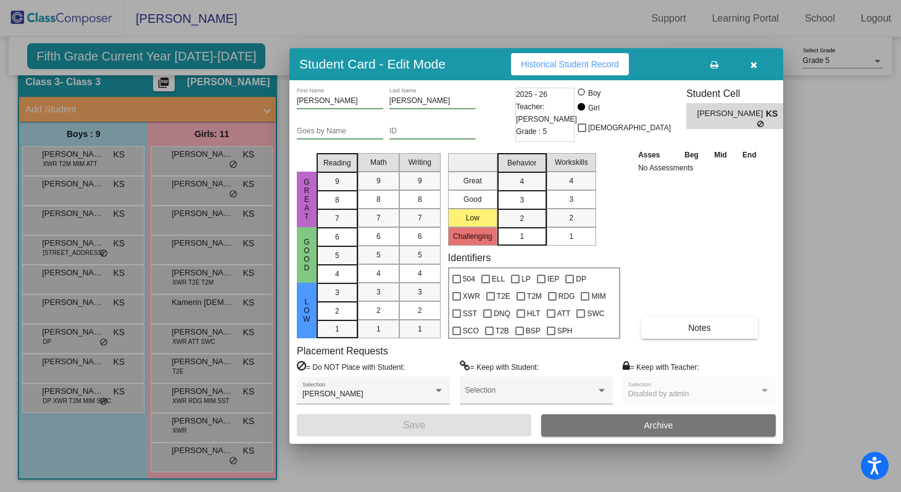 This screenshot has width=901, height=492. I want to click on input: goes by name, so click(340, 132).